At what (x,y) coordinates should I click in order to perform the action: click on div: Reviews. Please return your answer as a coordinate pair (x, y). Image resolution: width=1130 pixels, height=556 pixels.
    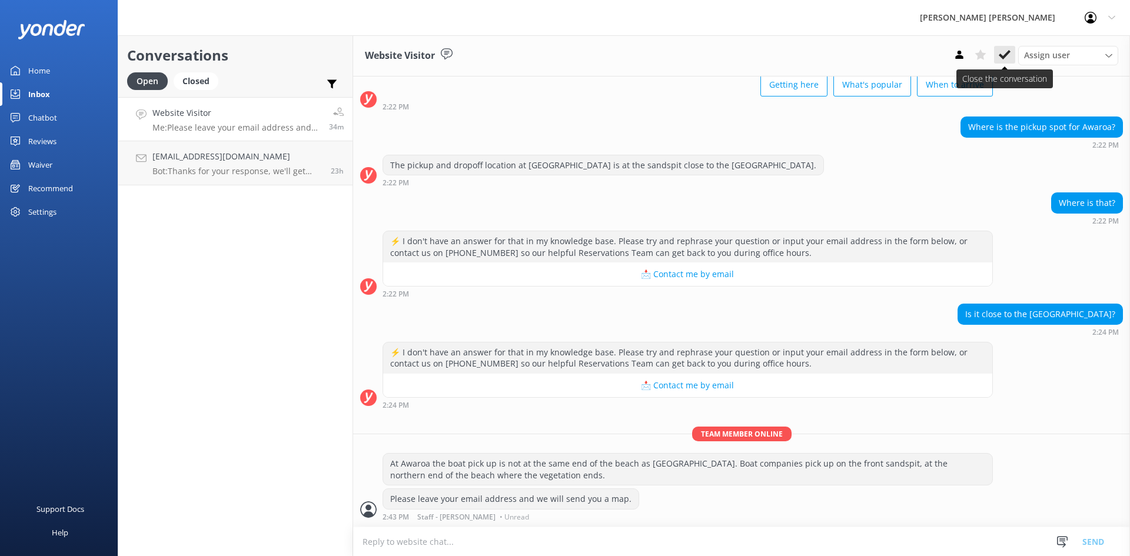
    Looking at the image, I should click on (42, 141).